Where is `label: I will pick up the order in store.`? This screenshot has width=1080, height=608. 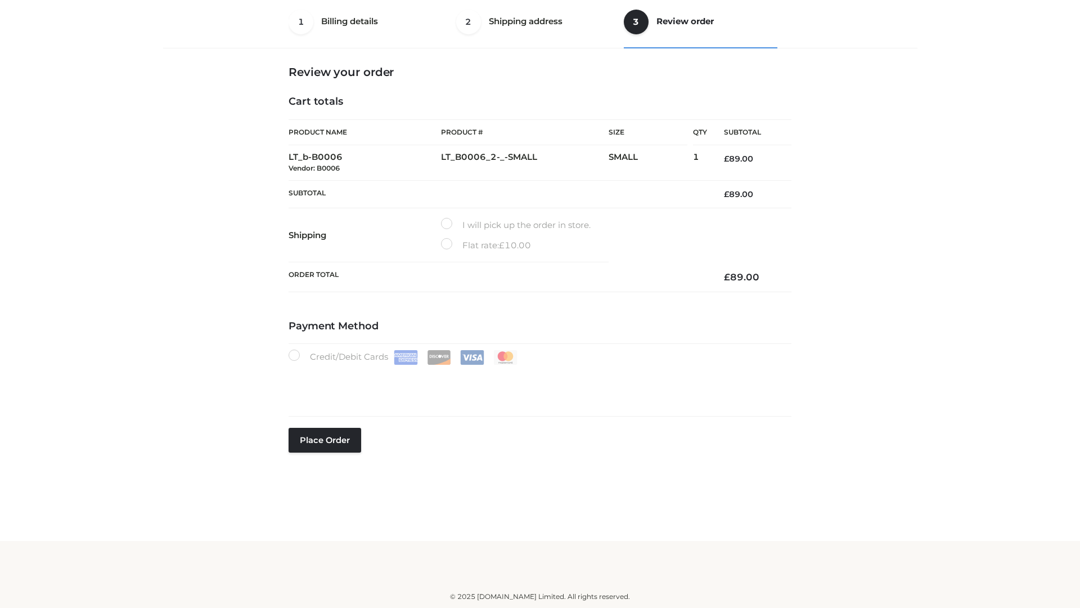
label: I will pick up the order in store. is located at coordinates (516, 225).